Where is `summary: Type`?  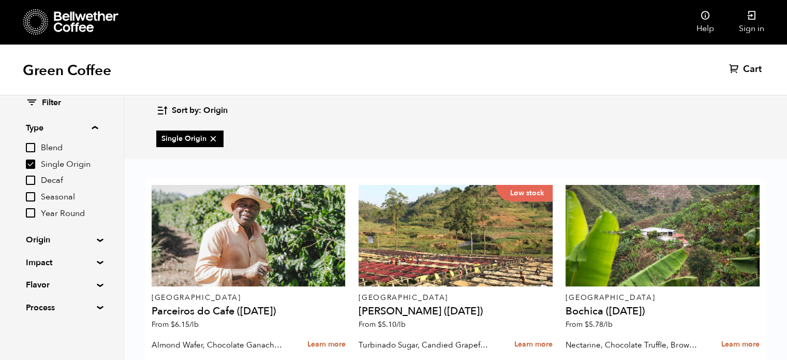 summary: Type is located at coordinates (62, 128).